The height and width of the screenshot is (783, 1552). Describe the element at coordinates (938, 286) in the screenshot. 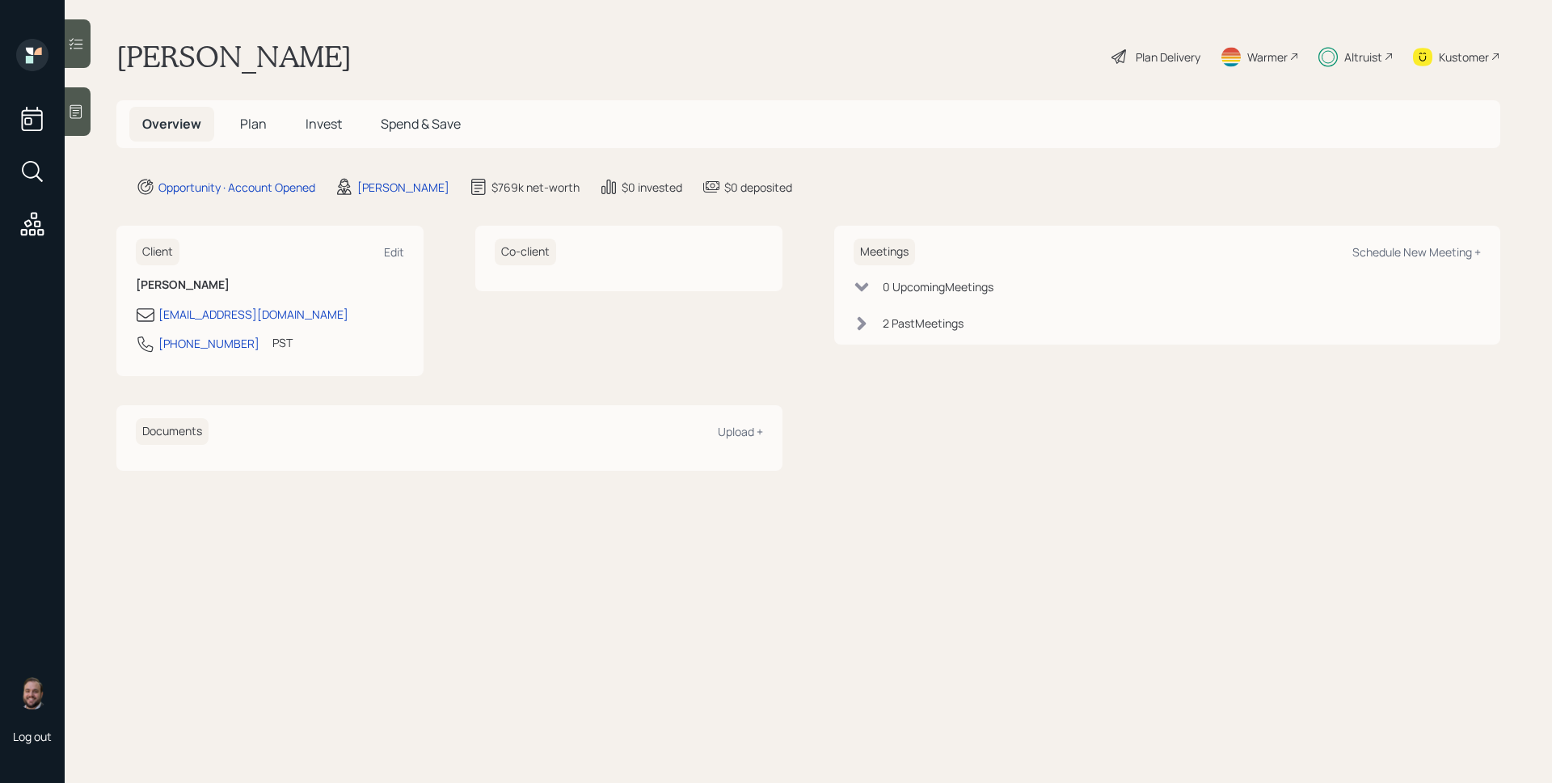

I see `div: 0 Upcoming Meeting s` at that location.